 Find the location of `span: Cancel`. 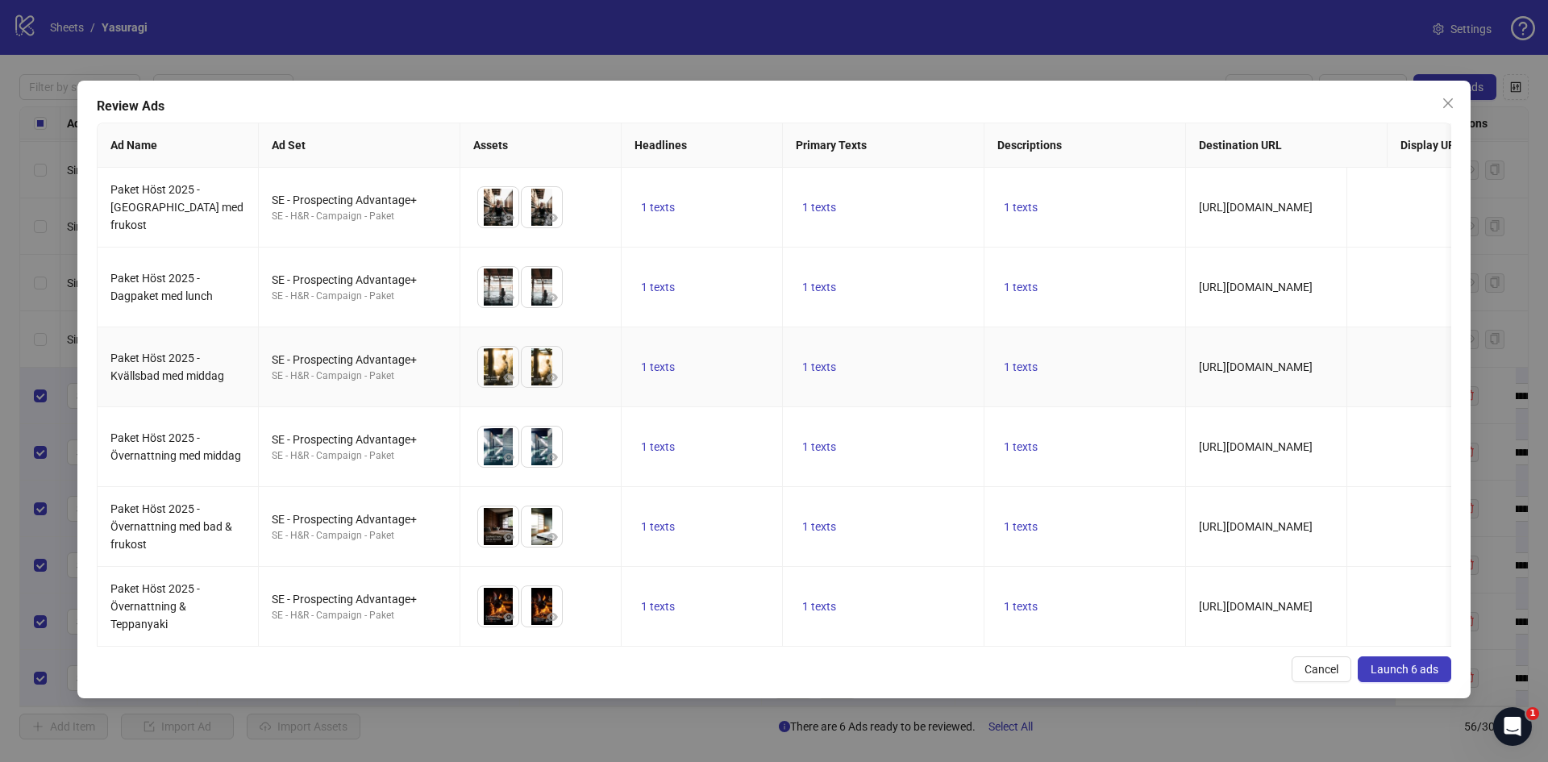

span: Cancel is located at coordinates (1321, 669).